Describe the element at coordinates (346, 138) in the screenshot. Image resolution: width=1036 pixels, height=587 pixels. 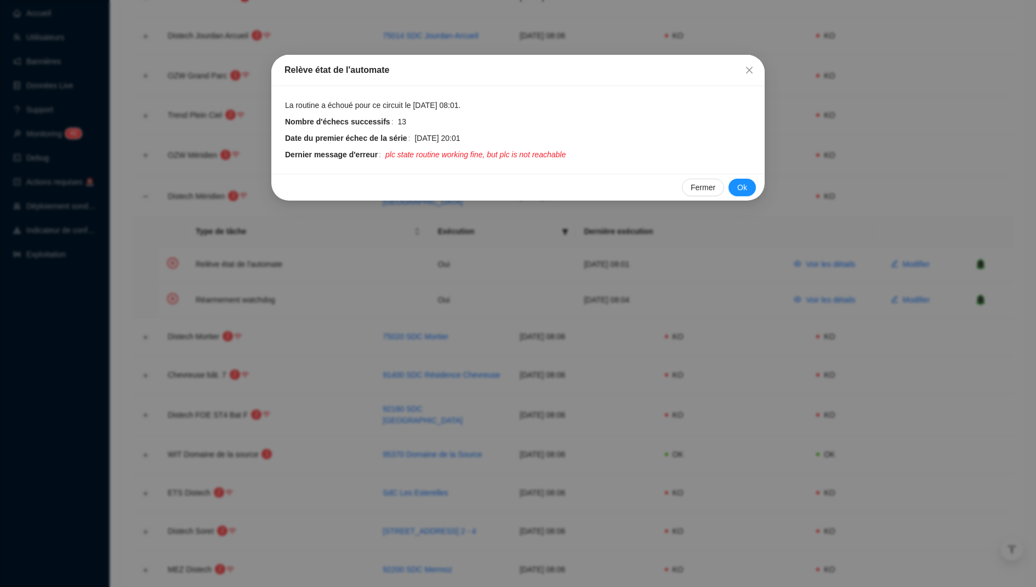
I see `strong: Date du premier échec de la série` at that location.